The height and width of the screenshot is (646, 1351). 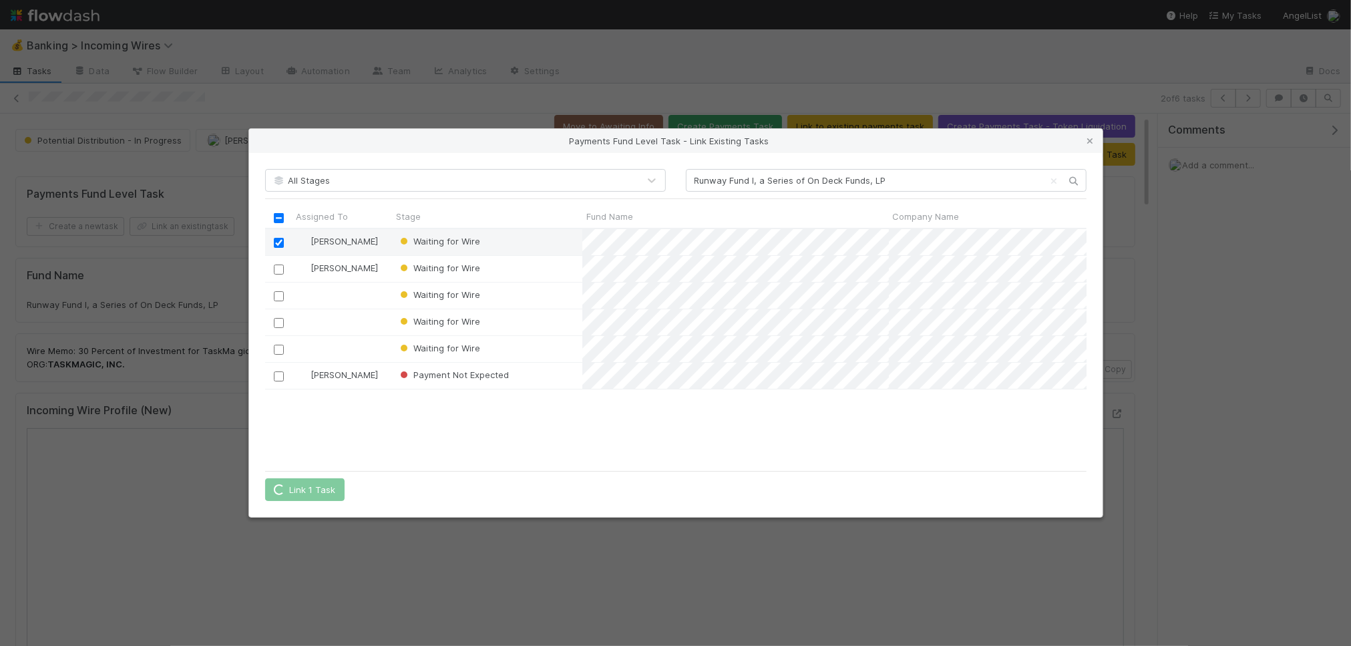 I want to click on div: Payment Not Expected, so click(x=453, y=375).